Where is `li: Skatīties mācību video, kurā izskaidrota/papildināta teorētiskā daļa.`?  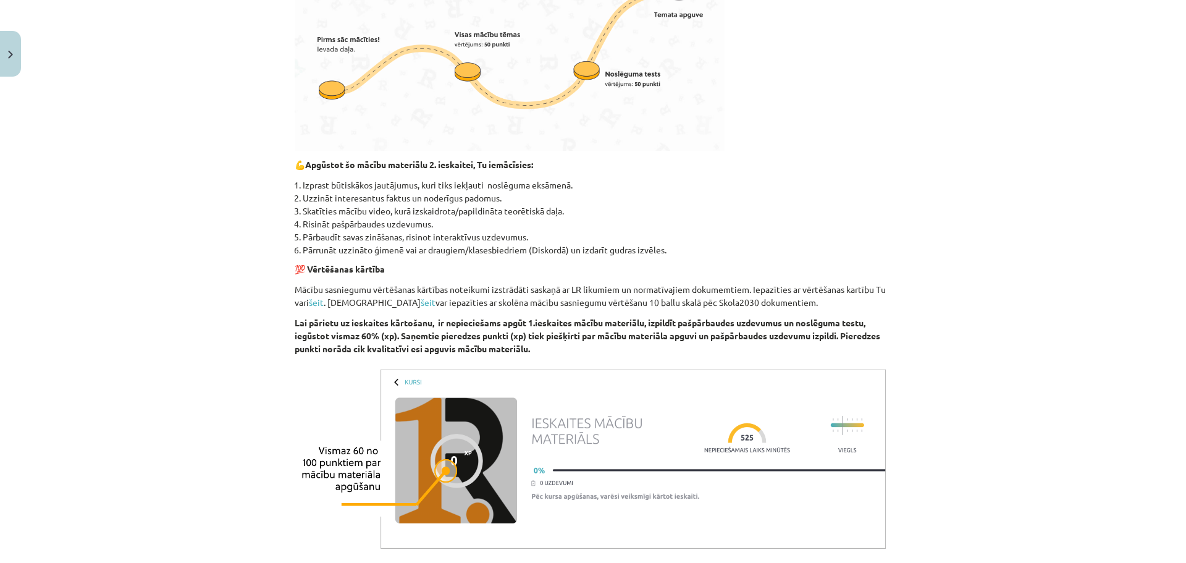 li: Skatīties mācību video, kurā izskaidrota/papildināta teorētiskā daļa. is located at coordinates (597, 211).